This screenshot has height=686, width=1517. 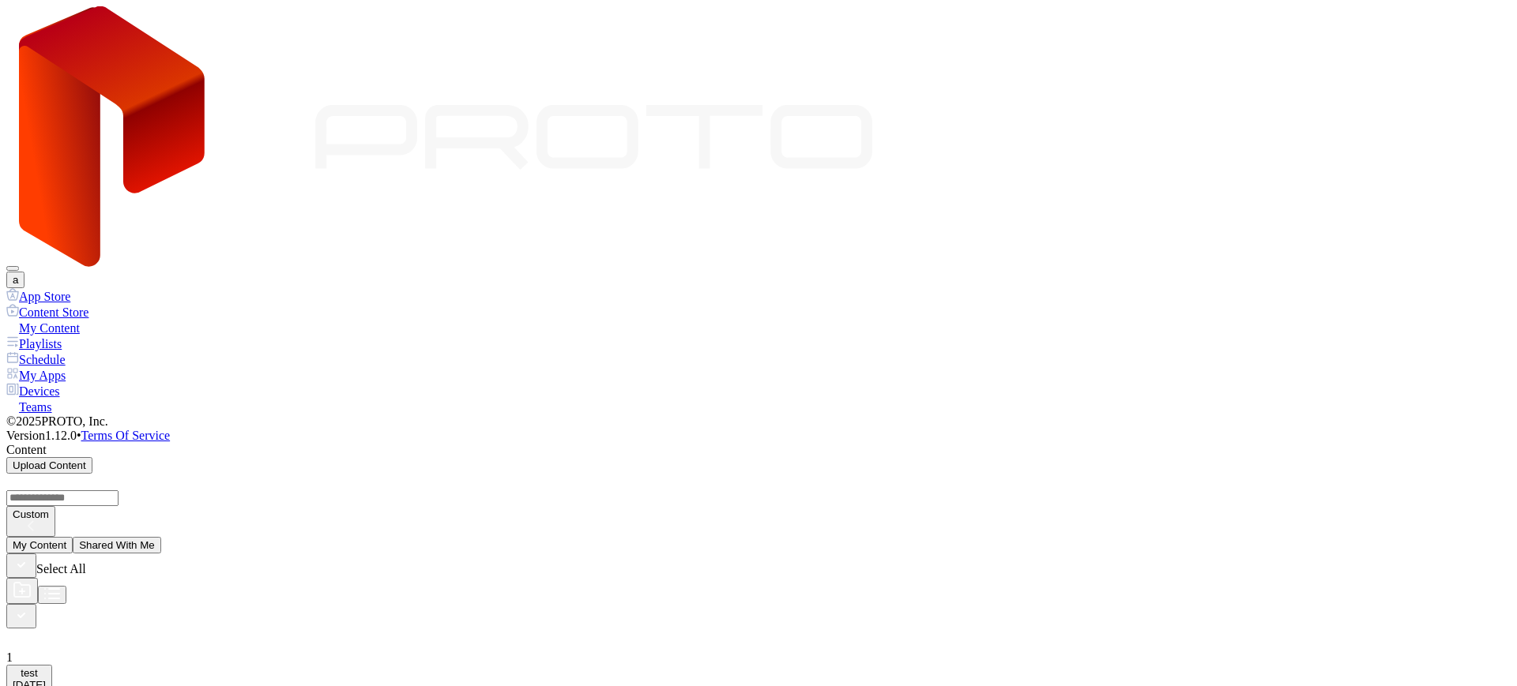 I want to click on button: a, so click(x=15, y=280).